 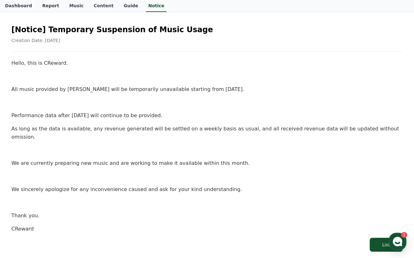 I want to click on p: Thank you., so click(x=207, y=216).